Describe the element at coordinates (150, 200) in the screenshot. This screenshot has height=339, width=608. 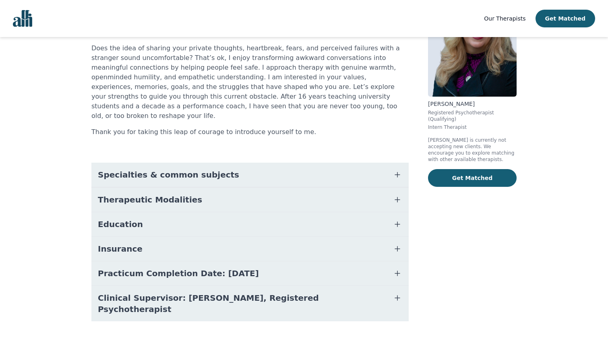
I see `span: Therapeutic Modalities` at that location.